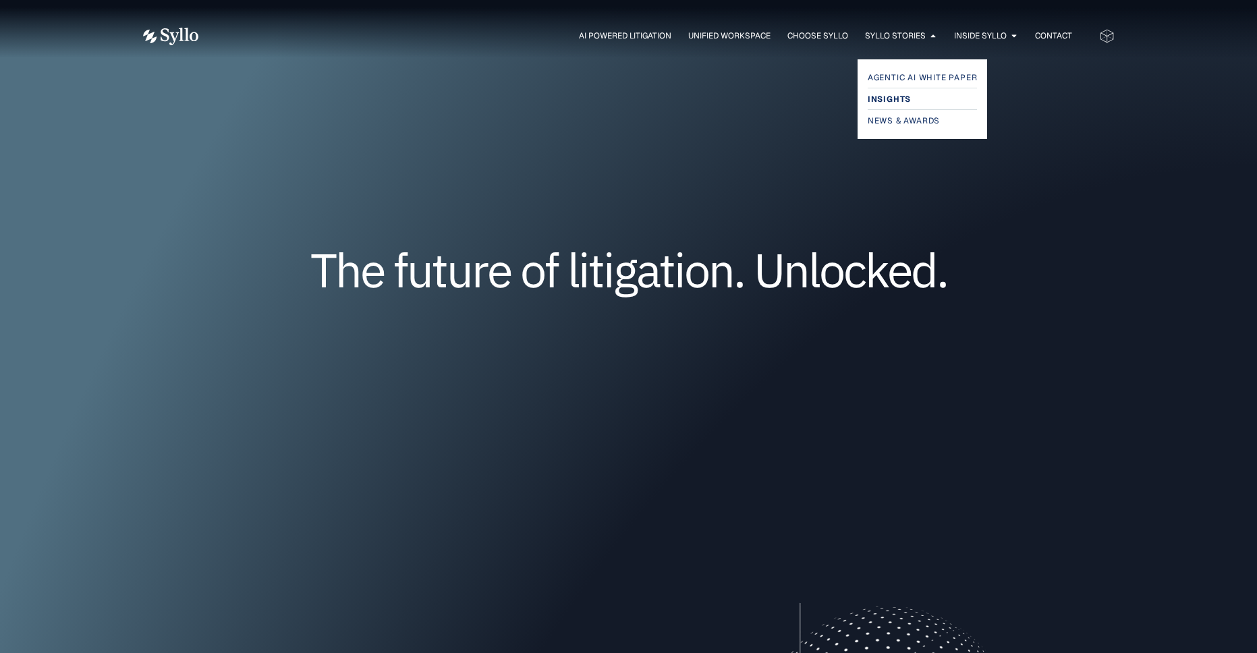 This screenshot has height=653, width=1257. What do you see at coordinates (922, 78) in the screenshot?
I see `a: Agentic AI White Paper` at bounding box center [922, 78].